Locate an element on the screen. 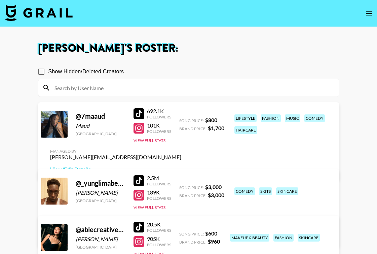 This screenshot has height=254, width=377. div: Maud is located at coordinates (101, 126).